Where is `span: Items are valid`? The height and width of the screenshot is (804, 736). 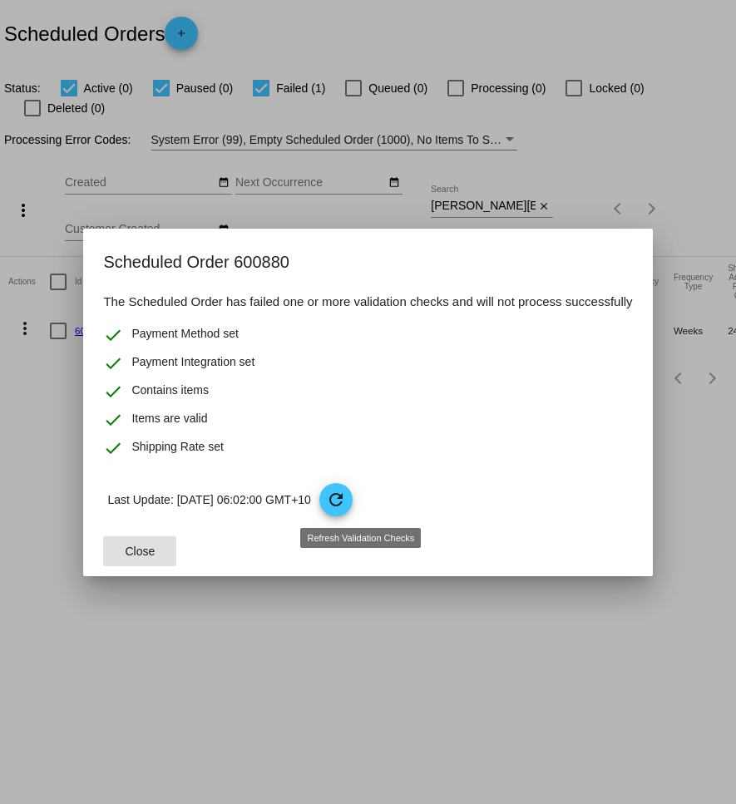 span: Items are valid is located at coordinates (169, 420).